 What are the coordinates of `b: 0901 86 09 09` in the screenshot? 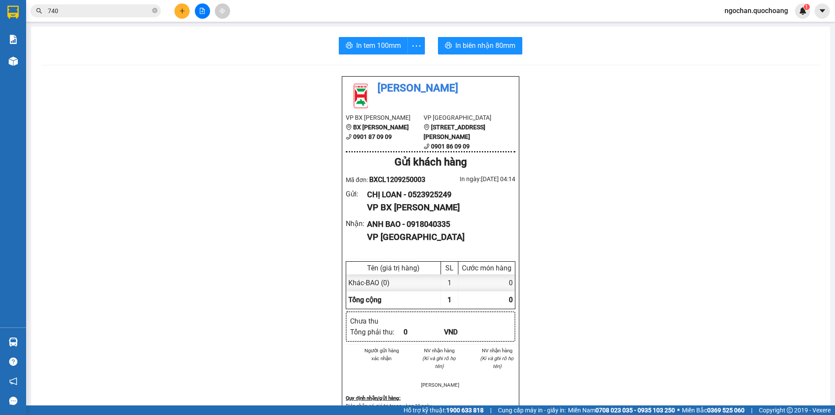 It's located at (450, 146).